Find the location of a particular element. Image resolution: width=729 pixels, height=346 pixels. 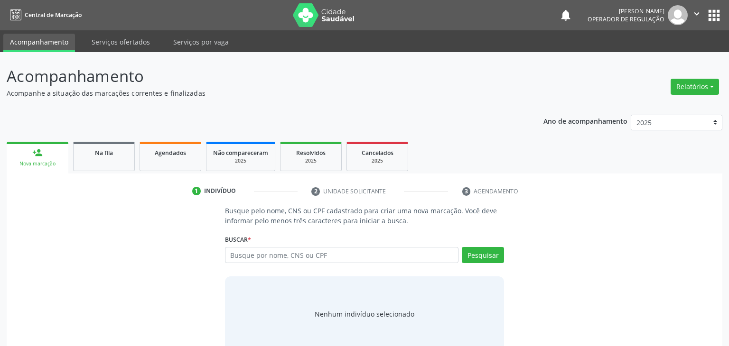

div: Indivíduo is located at coordinates (220, 191).